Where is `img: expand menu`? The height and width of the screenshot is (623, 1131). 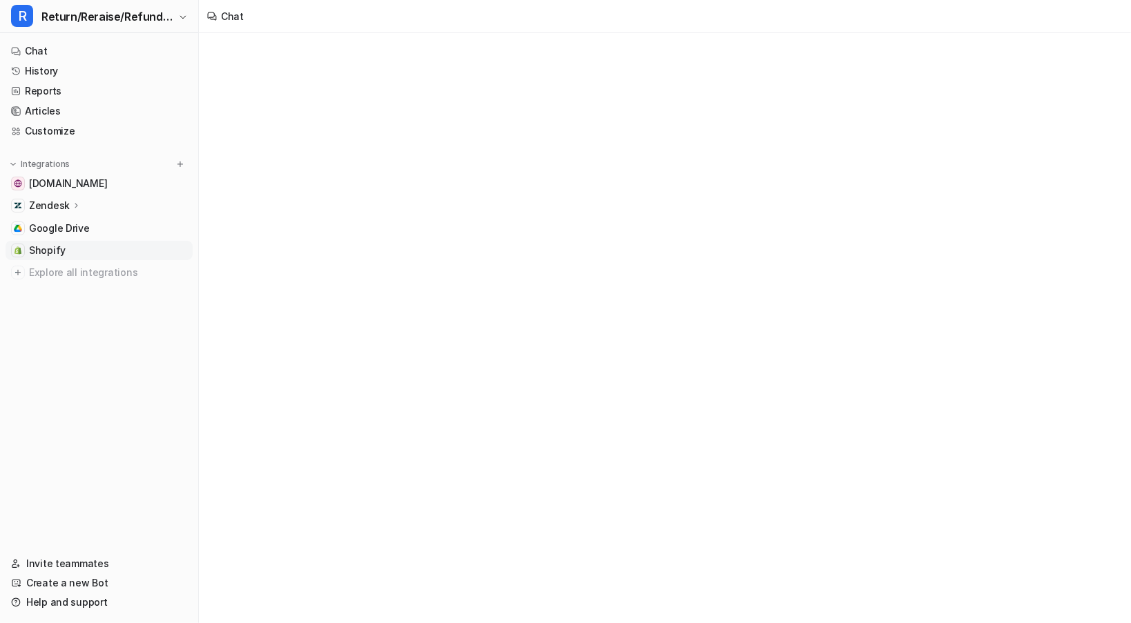
img: expand menu is located at coordinates (13, 164).